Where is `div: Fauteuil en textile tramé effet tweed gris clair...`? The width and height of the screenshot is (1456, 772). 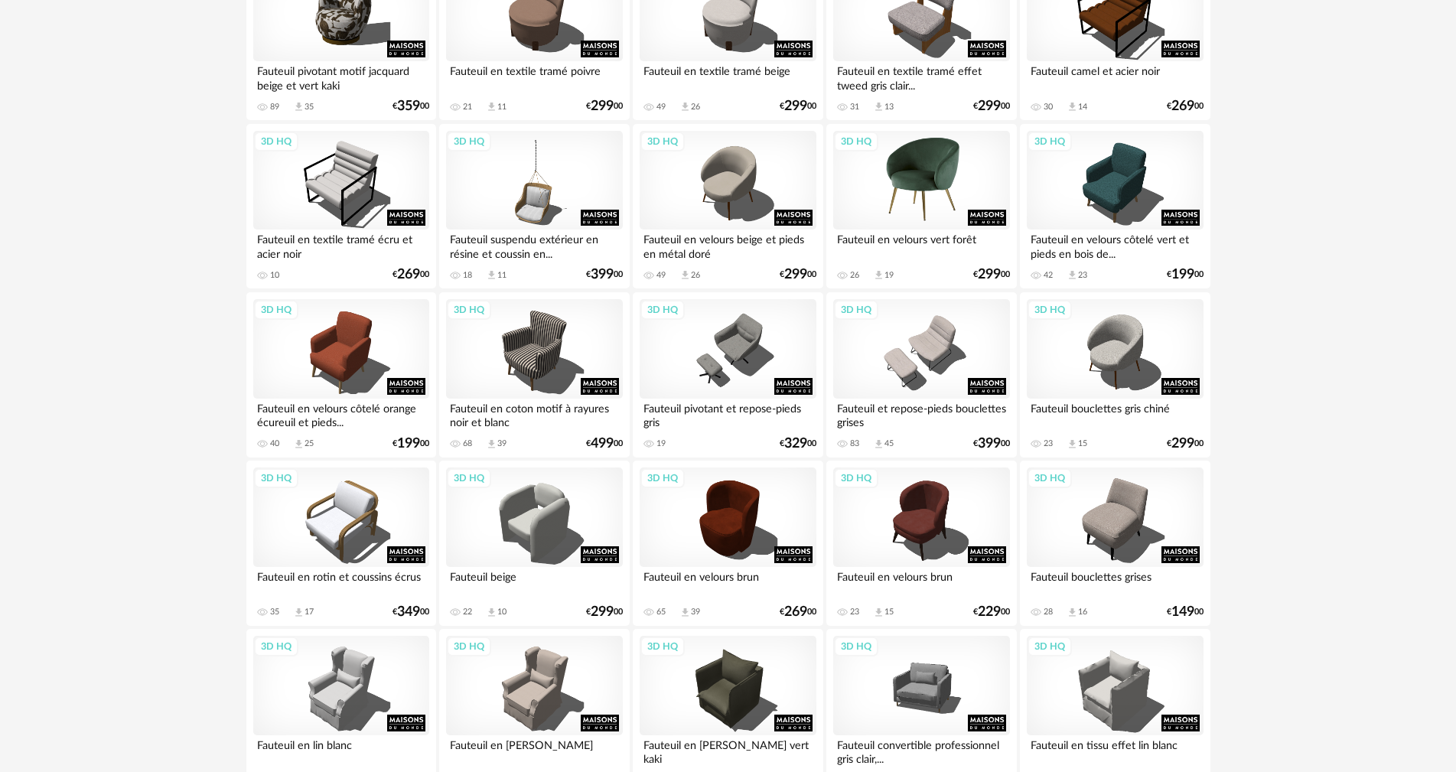 div: Fauteuil en textile tramé effet tweed gris clair... is located at coordinates (921, 77).